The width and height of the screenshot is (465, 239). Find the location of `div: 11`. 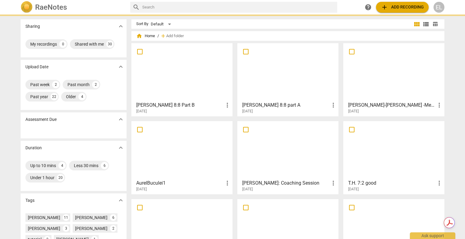

div: 11 is located at coordinates (66, 218).